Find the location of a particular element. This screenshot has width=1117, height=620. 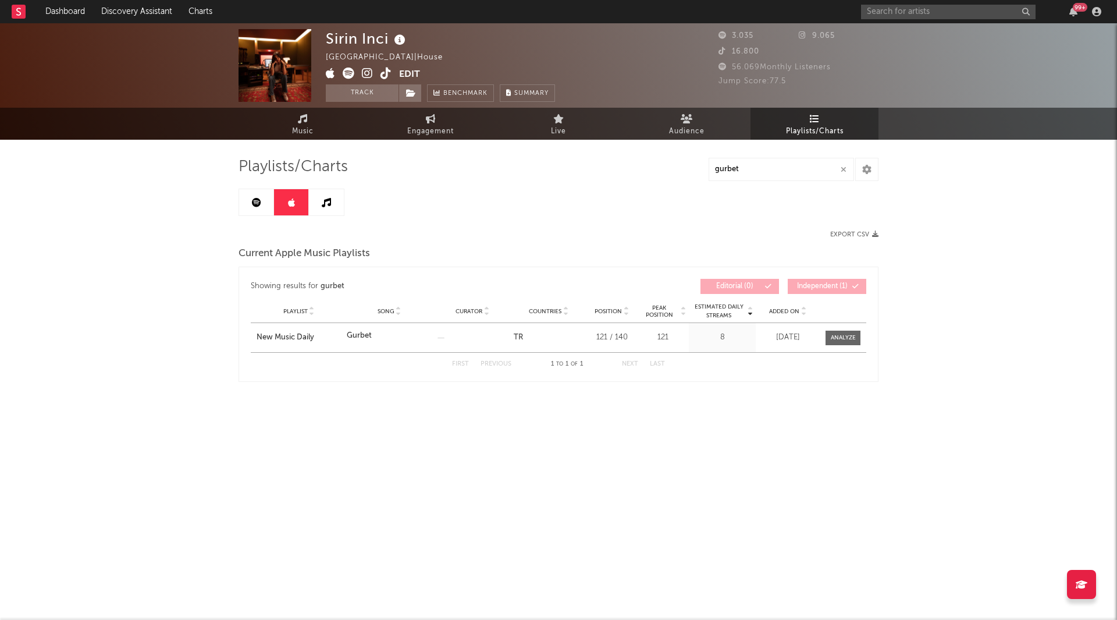

span: Live is located at coordinates (559, 131).